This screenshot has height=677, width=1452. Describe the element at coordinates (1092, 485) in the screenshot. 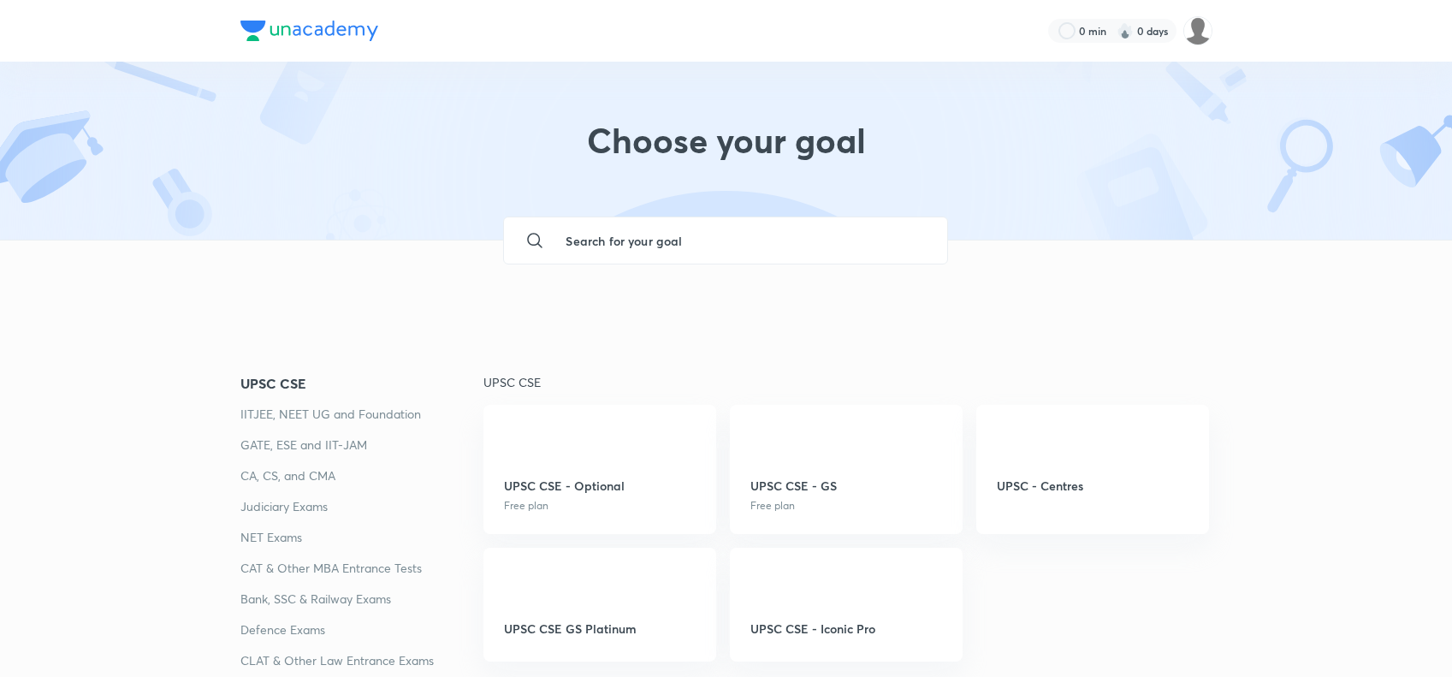

I see `p: UPSC - Centres` at that location.